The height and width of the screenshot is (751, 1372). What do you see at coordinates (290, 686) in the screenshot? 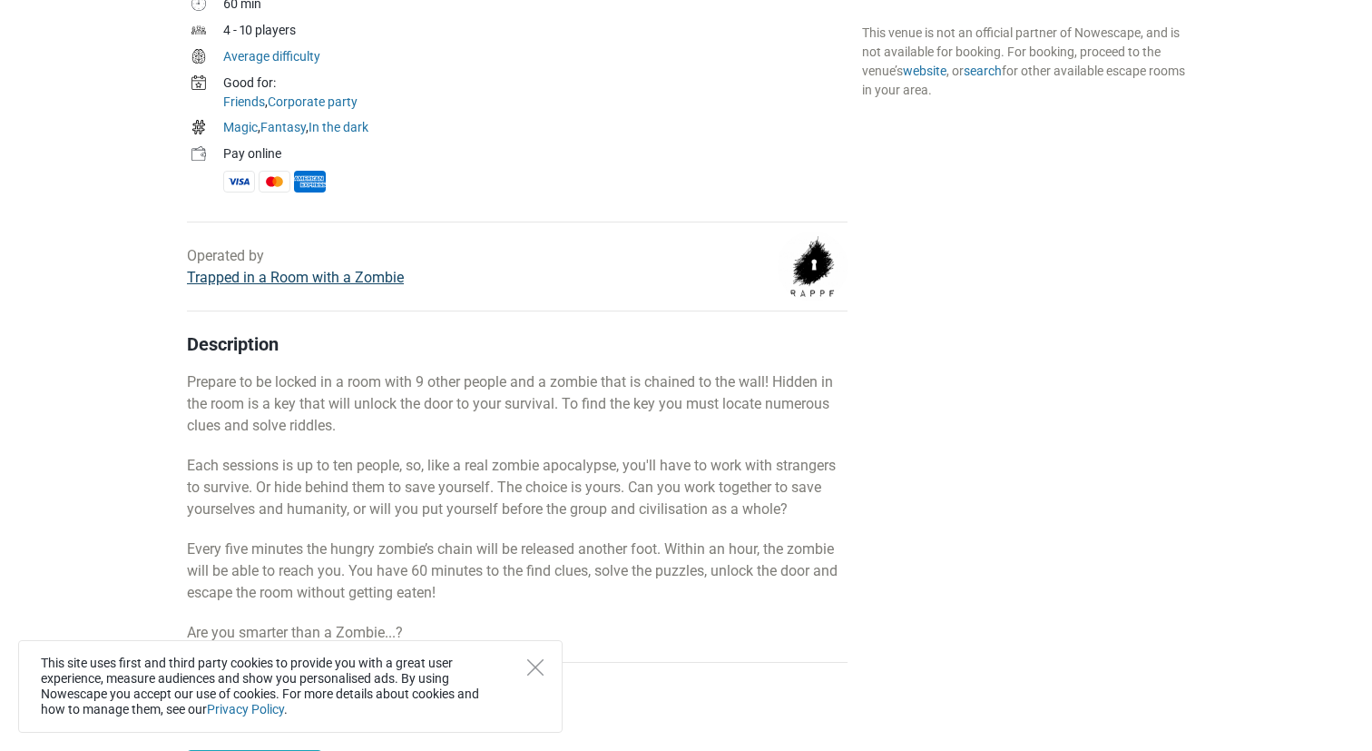
I see `div: This site uses first and third party cookies to provide you with a great user experience, measure...` at bounding box center [290, 686].